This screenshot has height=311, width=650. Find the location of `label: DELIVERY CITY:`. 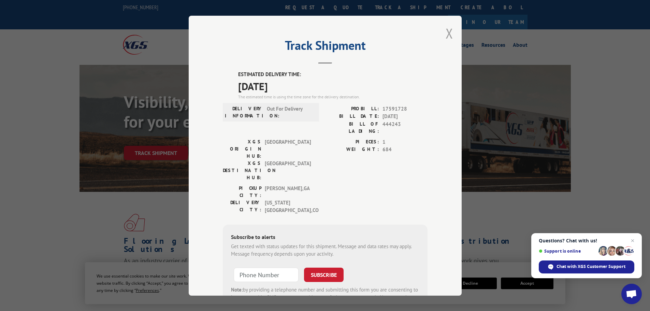

label: DELIVERY CITY: is located at coordinates (242, 206).